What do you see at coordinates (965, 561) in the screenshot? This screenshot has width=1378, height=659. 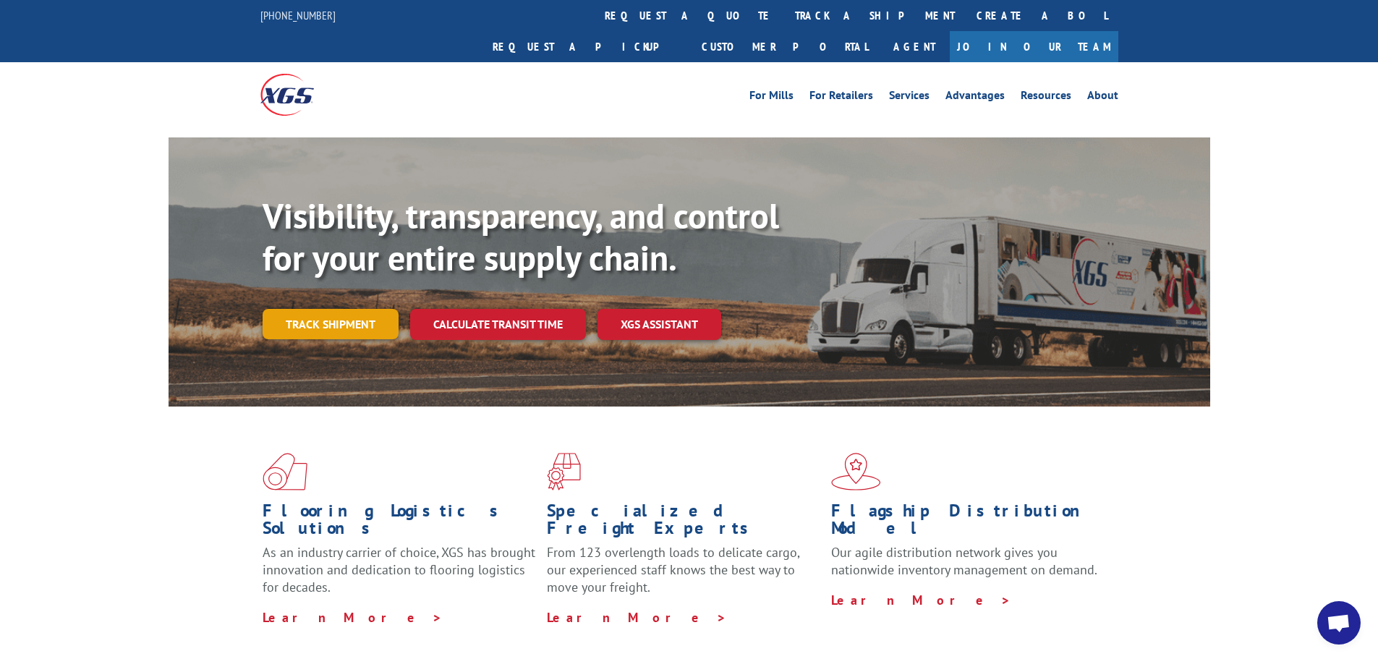 I see `span: Our agile distribution network gives you nationwide inventory management on demand.` at bounding box center [965, 561].